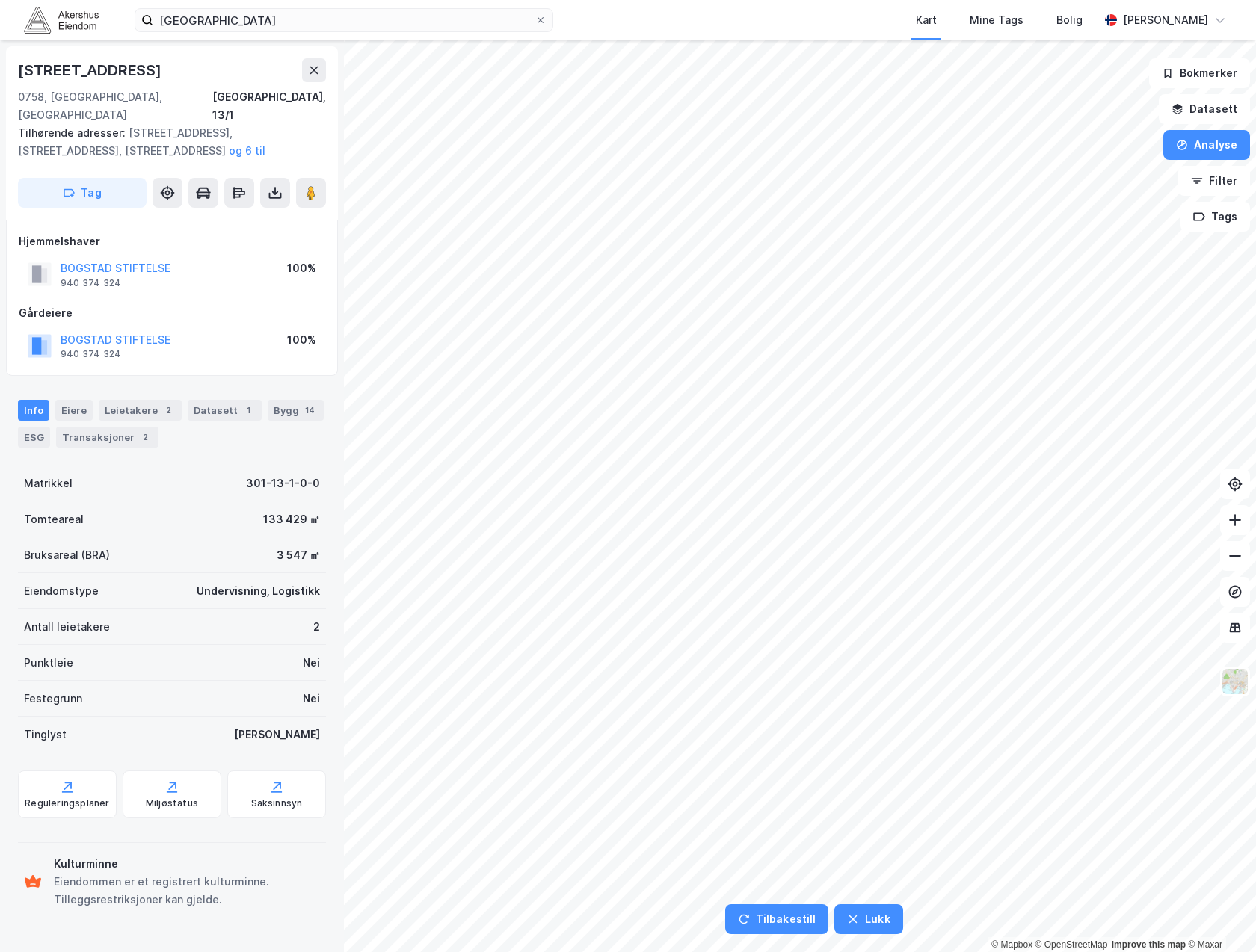 The height and width of the screenshot is (952, 1256). I want to click on div: Mine Tags, so click(996, 20).